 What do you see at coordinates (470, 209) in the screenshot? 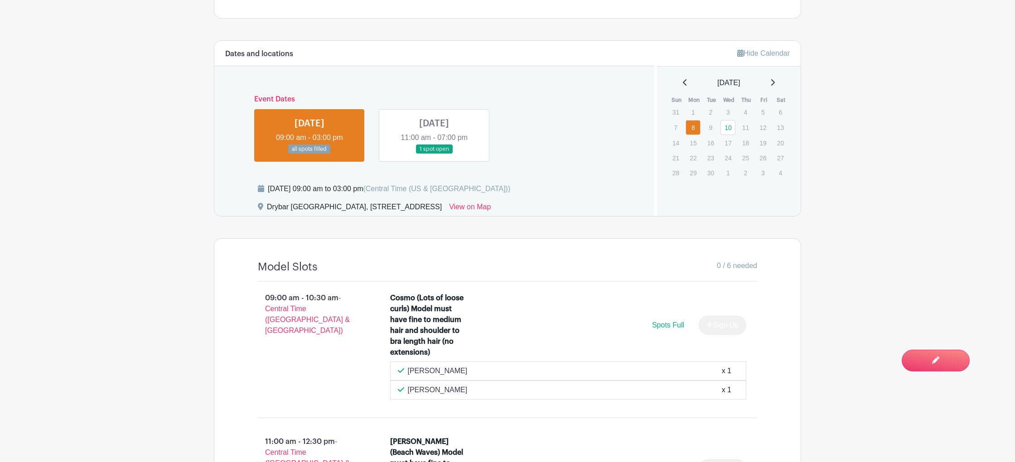
I see `a: View on Map` at bounding box center [470, 209].